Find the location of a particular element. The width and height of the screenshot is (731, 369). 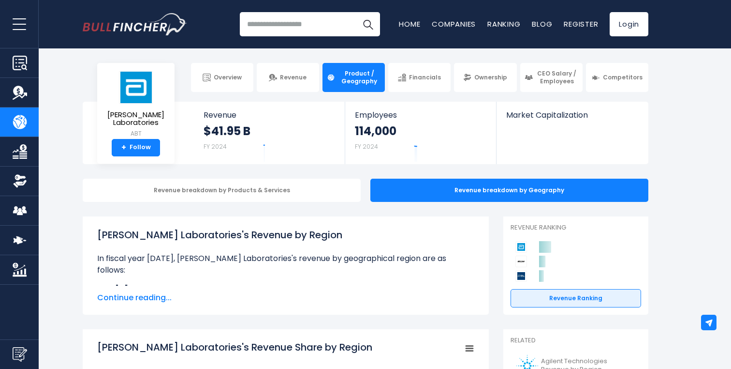

a: Employees 114,000 FY 2024 is located at coordinates (420, 133).